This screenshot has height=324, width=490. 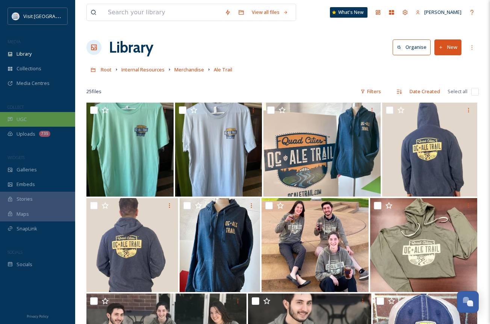 I want to click on span: Media Centres, so click(x=33, y=83).